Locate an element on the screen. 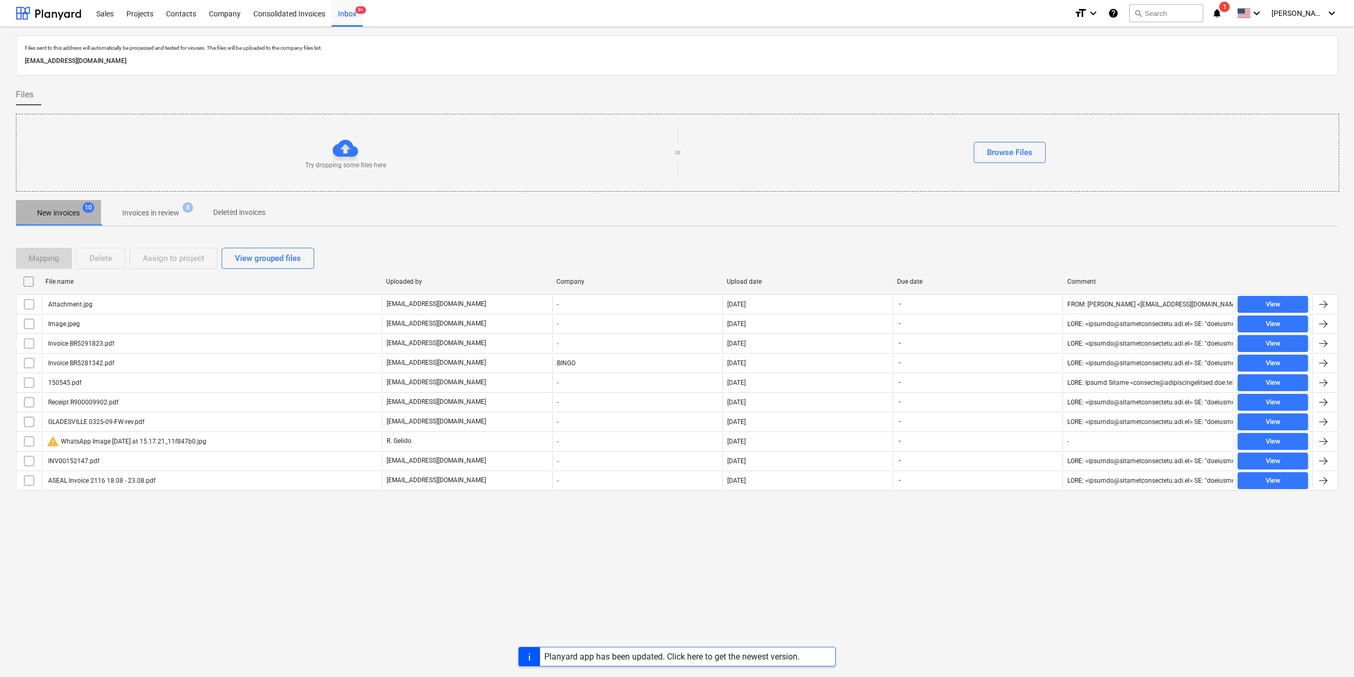  div: Invoice BR5291823.pdf is located at coordinates (80, 343).